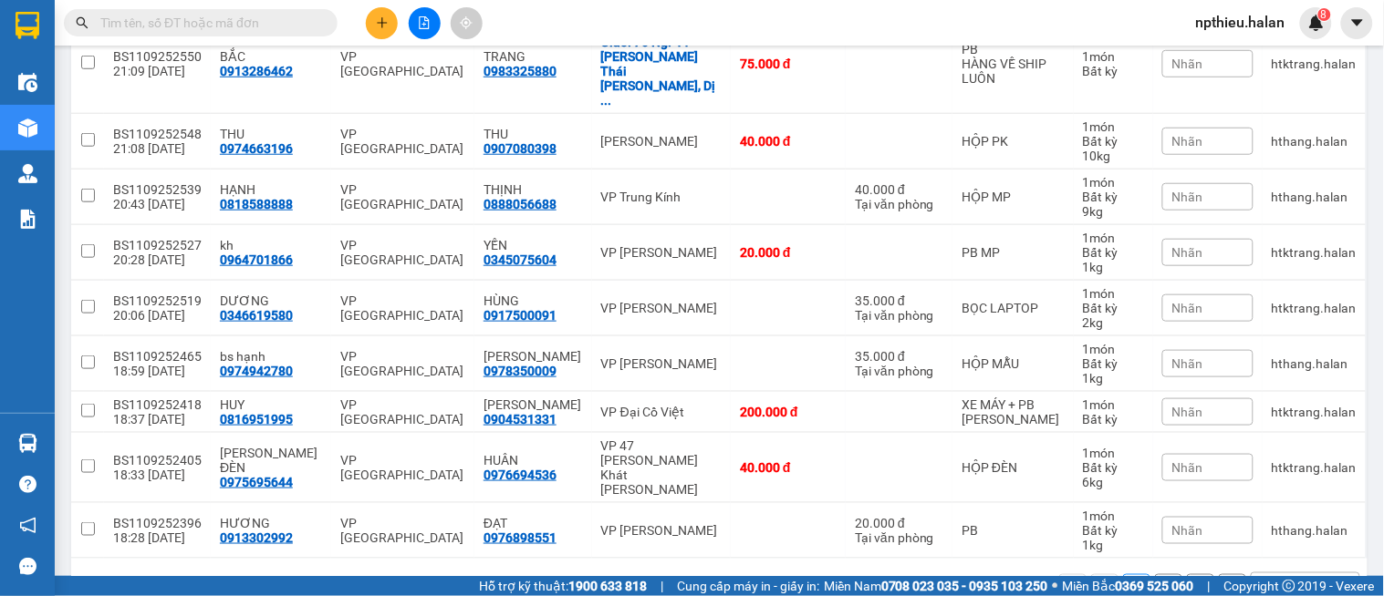 This screenshot has width=1384, height=596. What do you see at coordinates (271, 524) in the screenshot?
I see `div: HƯƠNG` at bounding box center [271, 524].